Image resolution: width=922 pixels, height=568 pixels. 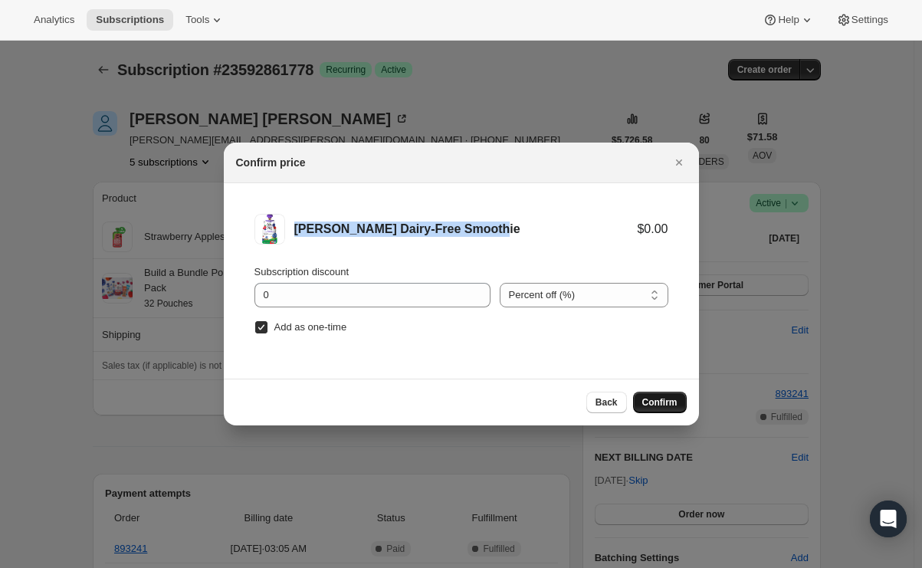 What do you see at coordinates (310, 326) in the screenshot?
I see `span: Add as one-time` at bounding box center [310, 326].